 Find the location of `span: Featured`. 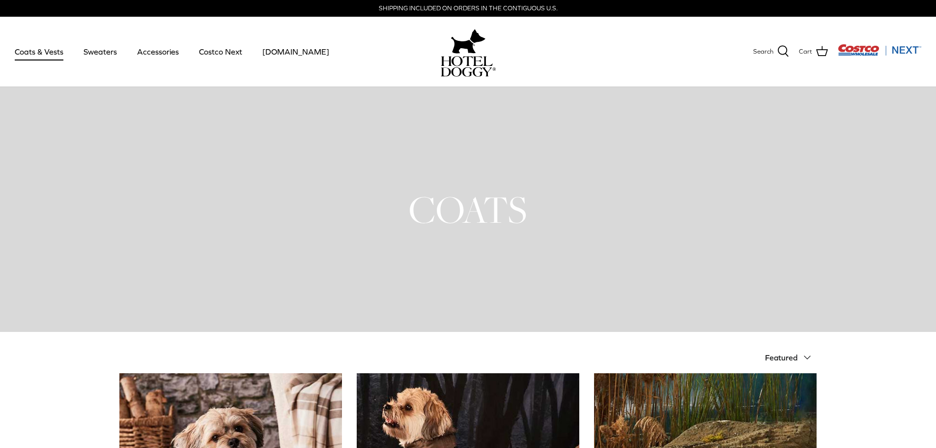

span: Featured is located at coordinates (781, 357).